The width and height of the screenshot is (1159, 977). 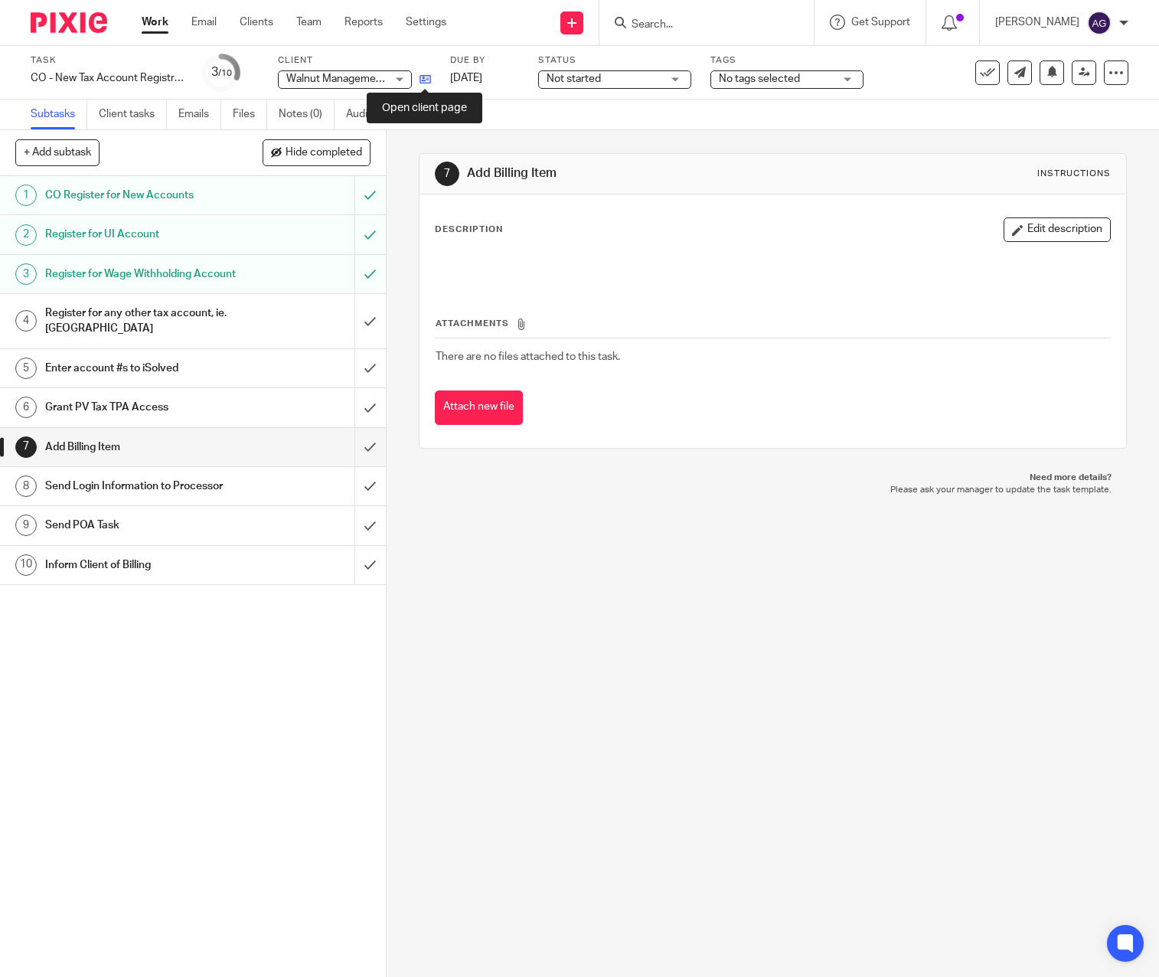 I want to click on h1: Enter account #s to iSolved, so click(x=143, y=368).